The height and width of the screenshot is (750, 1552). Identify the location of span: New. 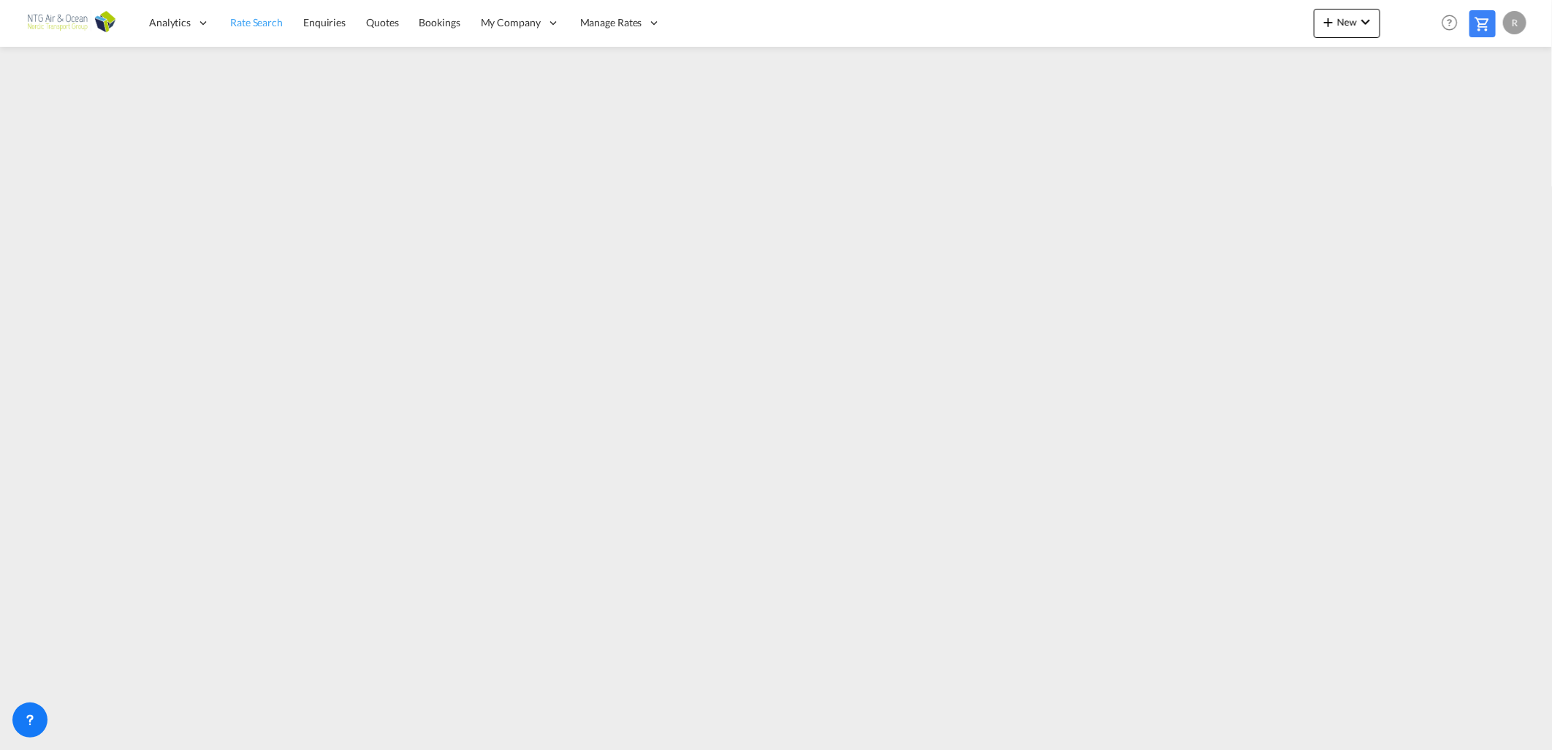
(1347, 22).